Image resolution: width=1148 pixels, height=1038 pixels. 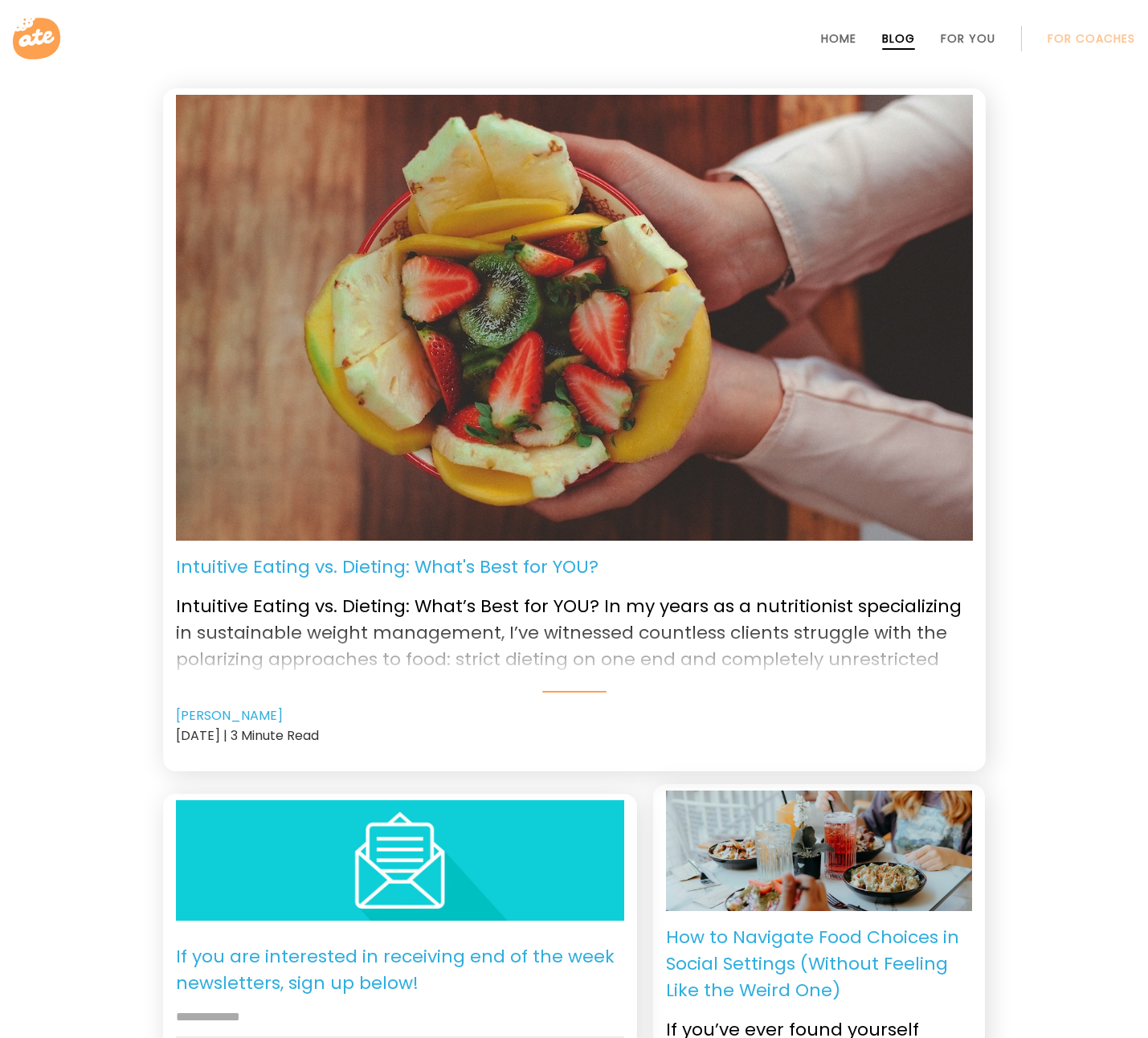 What do you see at coordinates (574, 317) in the screenshot?
I see `a: Intuitive Eating. Image: Unsplash-giancarlo-duarte` at bounding box center [574, 317].